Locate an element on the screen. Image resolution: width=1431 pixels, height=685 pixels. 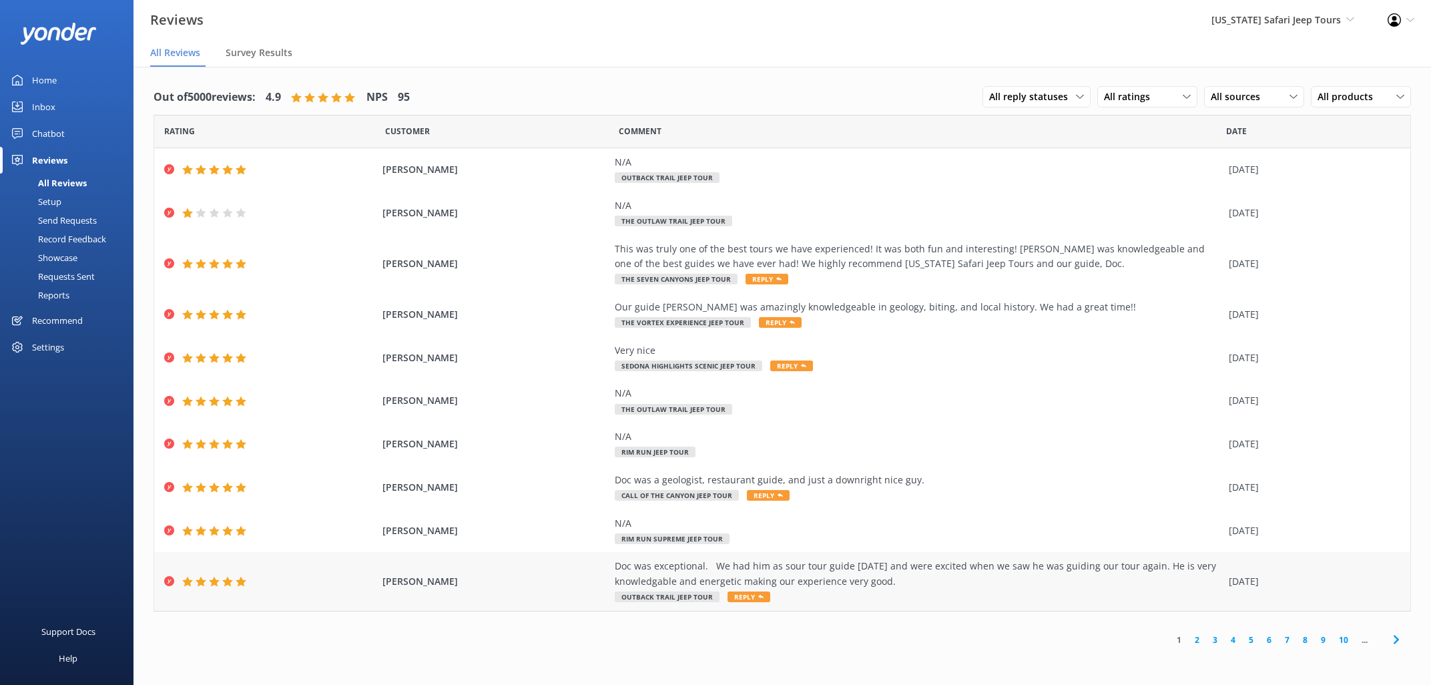
div: Home is located at coordinates (44, 80).